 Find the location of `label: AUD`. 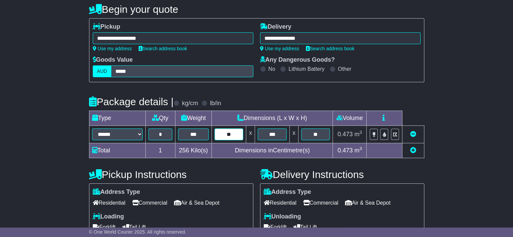

label: AUD is located at coordinates (102, 71).